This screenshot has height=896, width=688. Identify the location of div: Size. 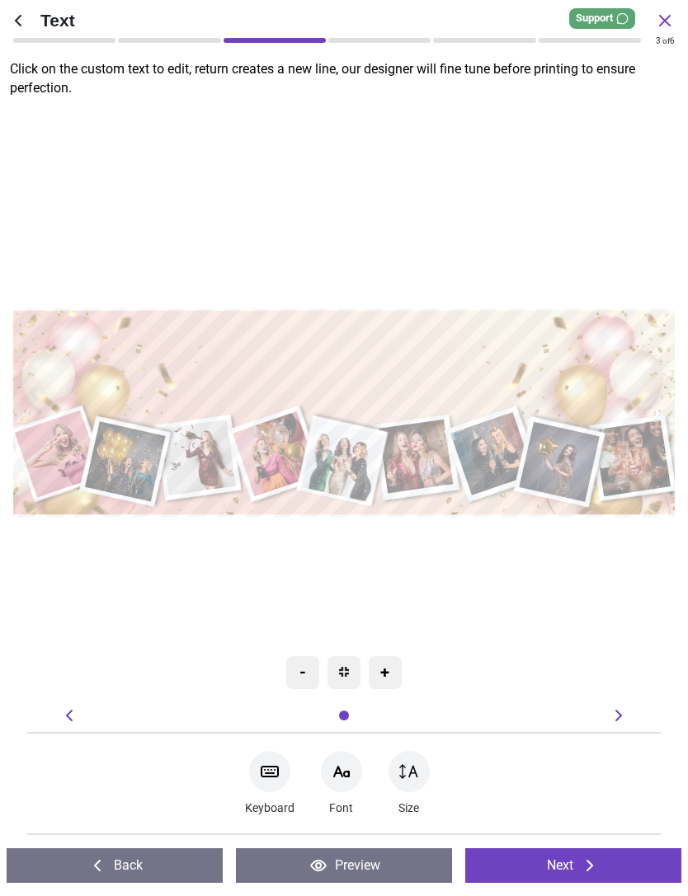
(409, 783).